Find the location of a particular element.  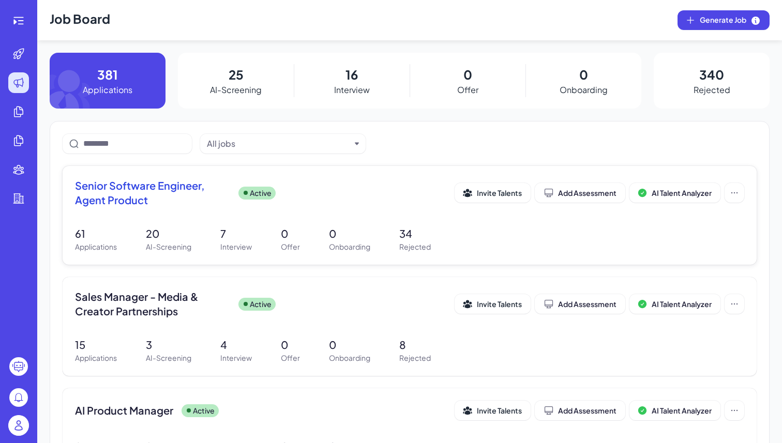

p: 7 is located at coordinates (236, 234).